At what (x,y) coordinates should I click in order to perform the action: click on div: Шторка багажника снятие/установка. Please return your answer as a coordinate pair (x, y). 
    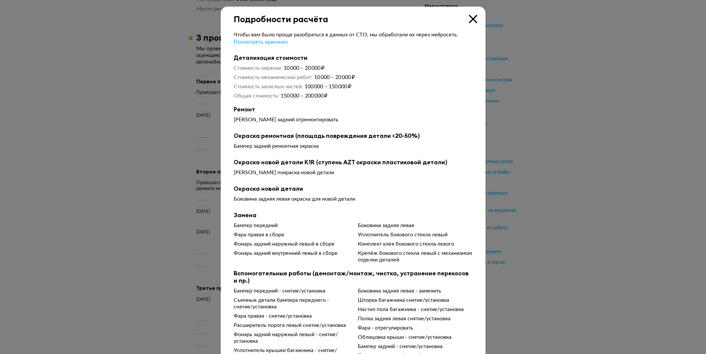
    Looking at the image, I should click on (415, 300).